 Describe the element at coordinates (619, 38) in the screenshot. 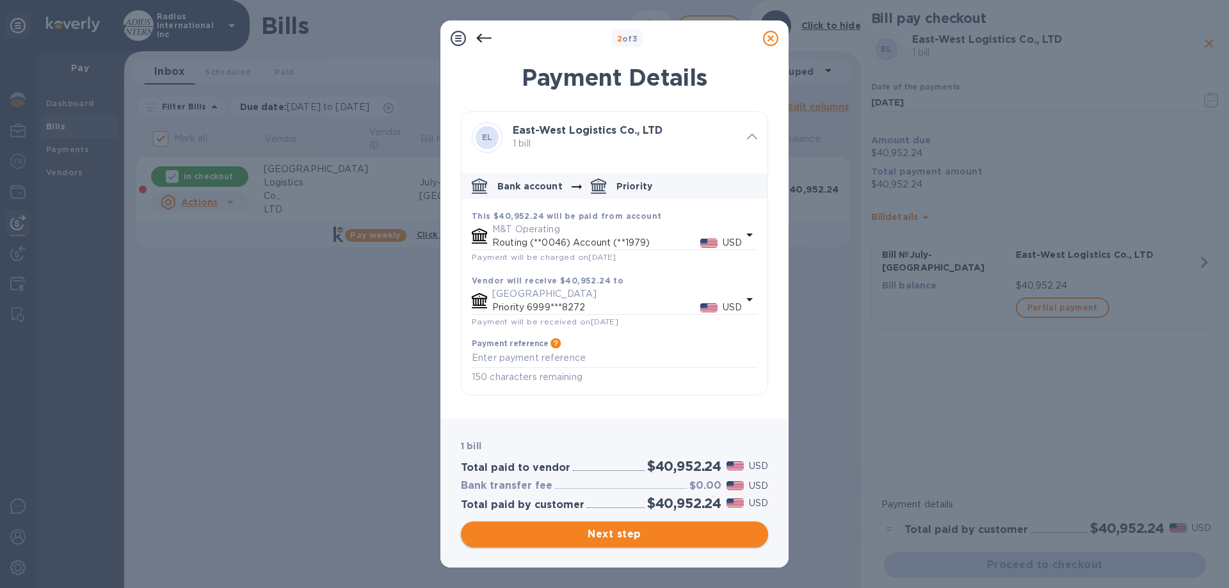

I see `span: 2` at that location.